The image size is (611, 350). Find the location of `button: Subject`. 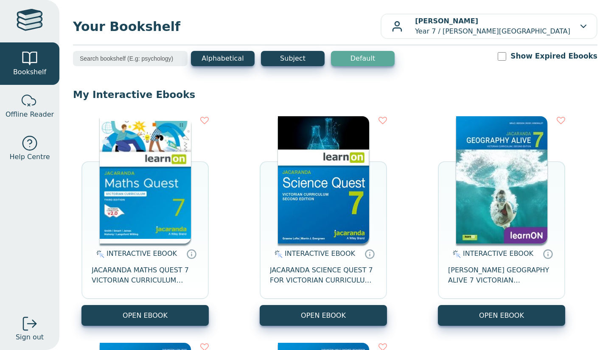

button: Subject is located at coordinates (293, 59).